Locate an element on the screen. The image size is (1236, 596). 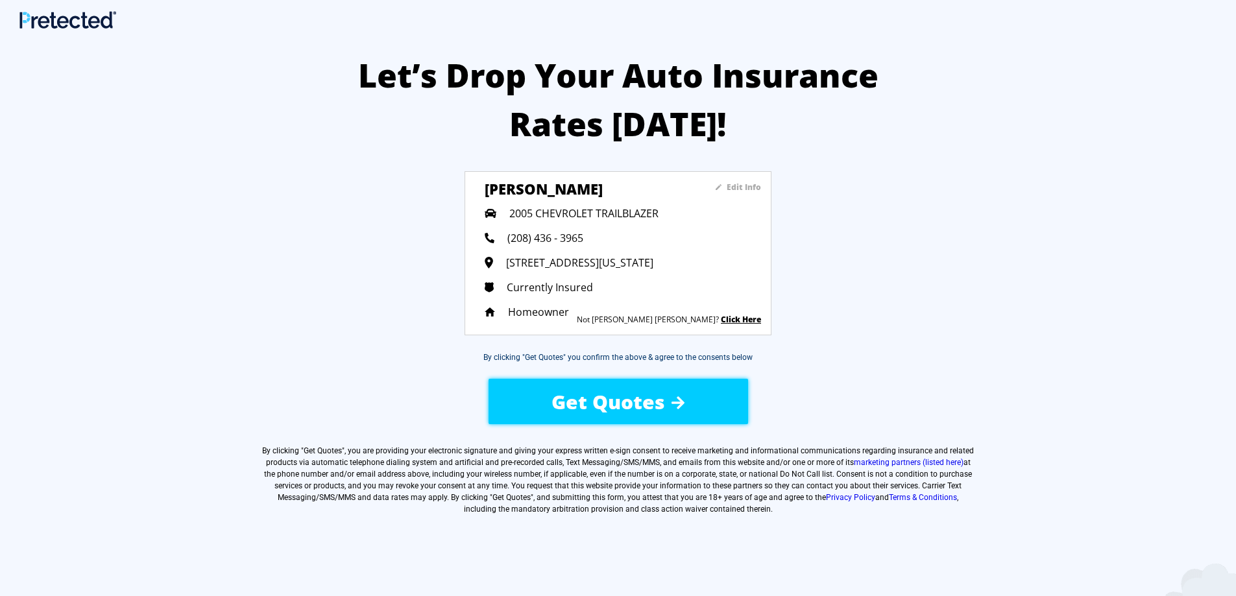
img: Main Logo is located at coordinates (67, 19).